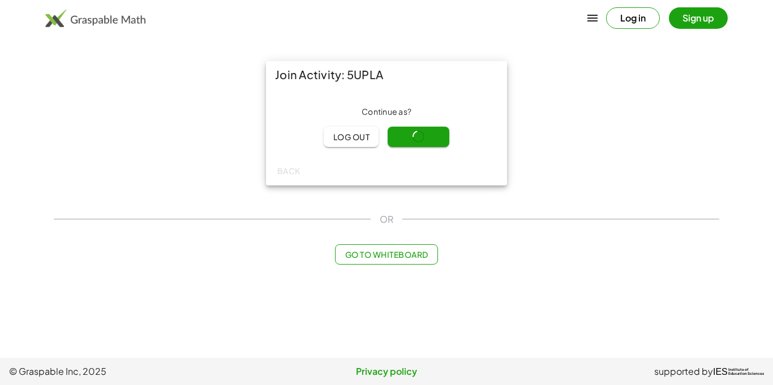  Describe the element at coordinates (720, 372) in the screenshot. I see `span: IES` at that location.